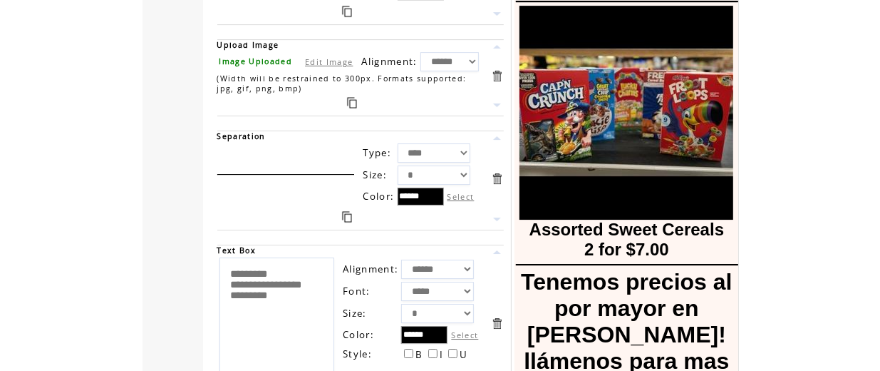 Image resolution: width=880 pixels, height=371 pixels. I want to click on span: Type:, so click(378, 153).